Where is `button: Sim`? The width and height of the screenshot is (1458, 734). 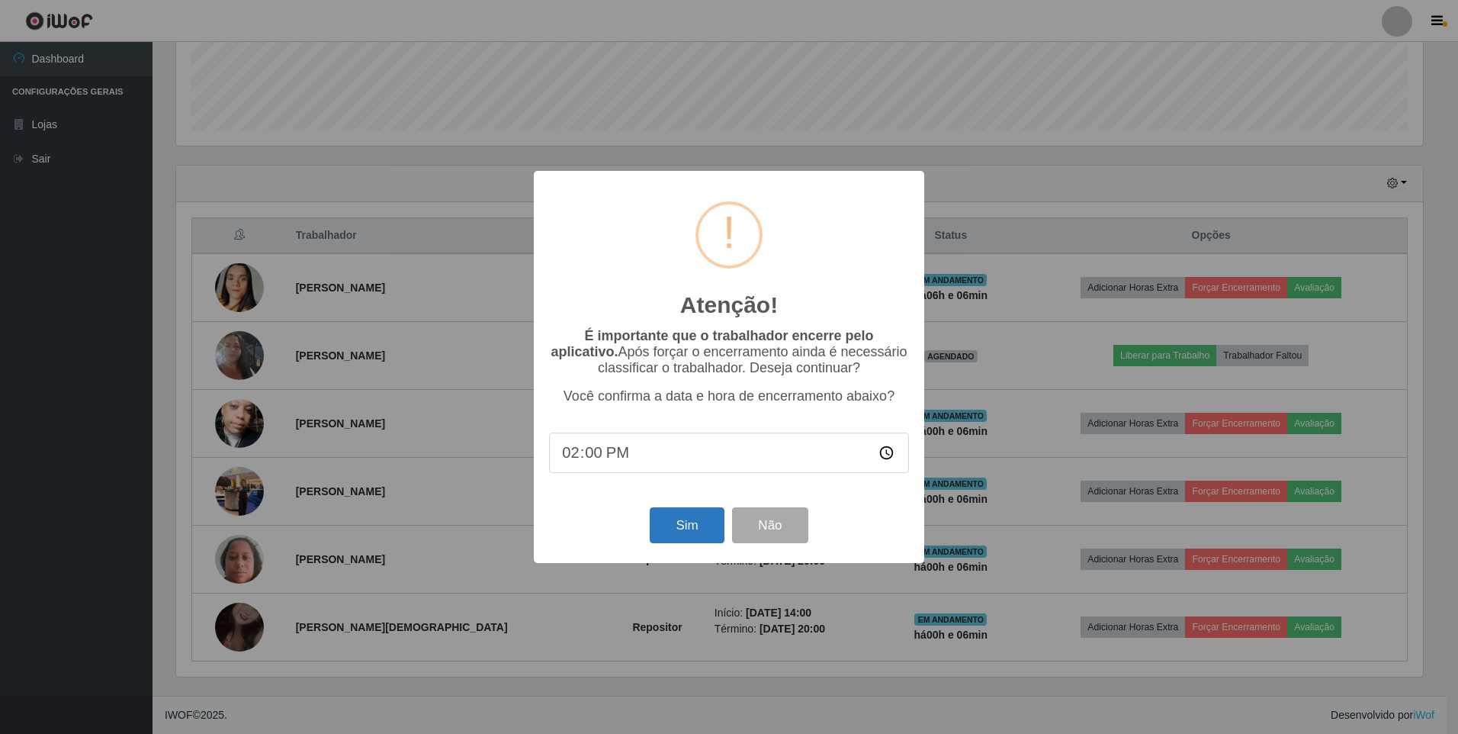
button: Sim is located at coordinates (686, 525).